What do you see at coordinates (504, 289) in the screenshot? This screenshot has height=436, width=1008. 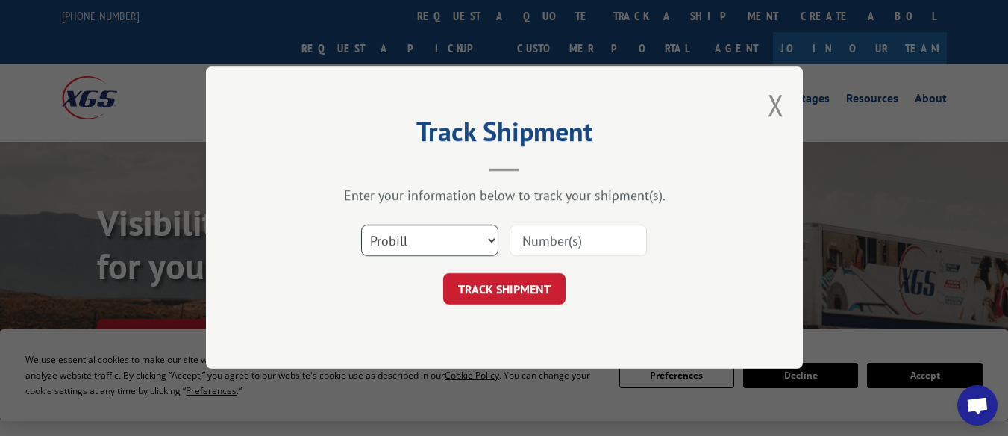 I see `button: TRACK SHIPMENT` at bounding box center [504, 289].